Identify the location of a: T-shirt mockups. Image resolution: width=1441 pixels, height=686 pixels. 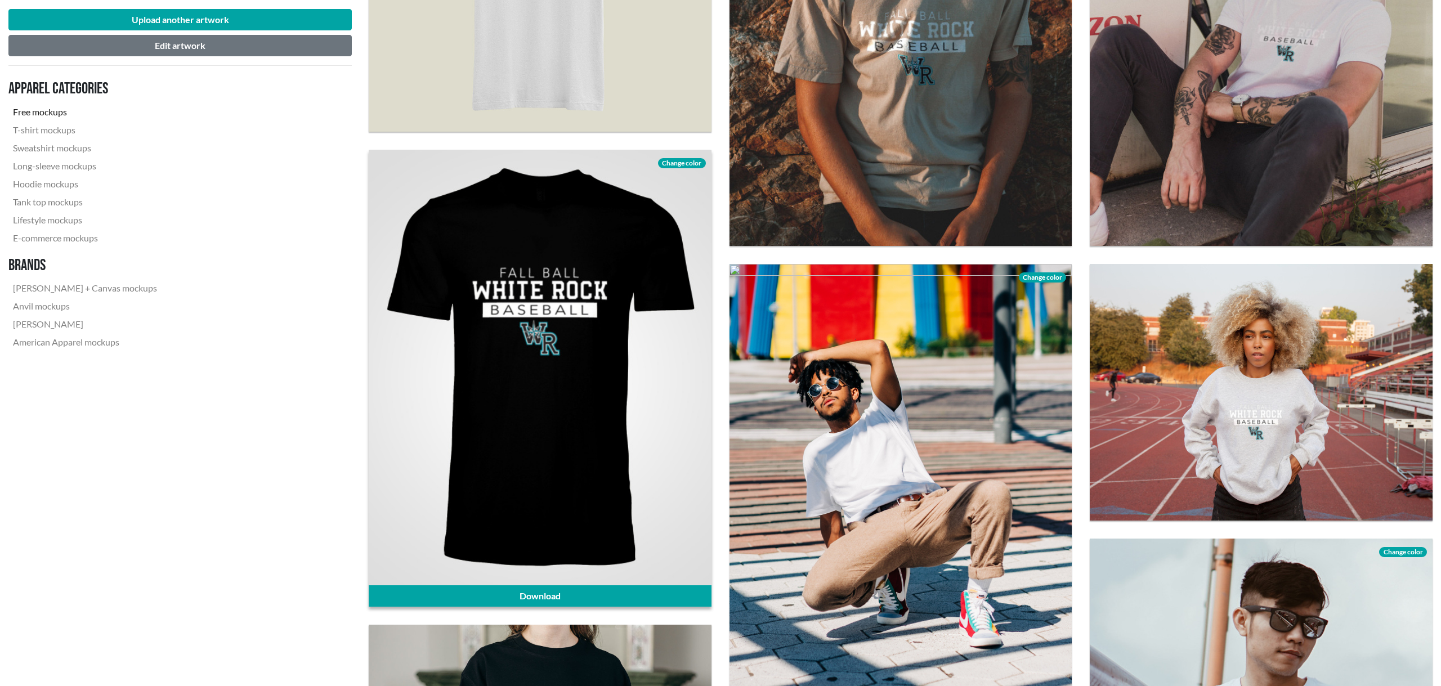
(85, 130).